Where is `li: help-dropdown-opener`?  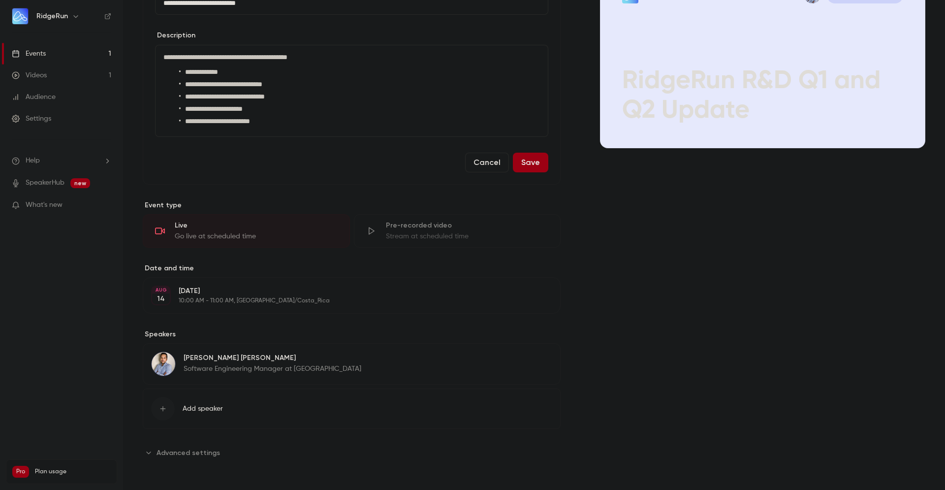 li: help-dropdown-opener is located at coordinates (62, 160).